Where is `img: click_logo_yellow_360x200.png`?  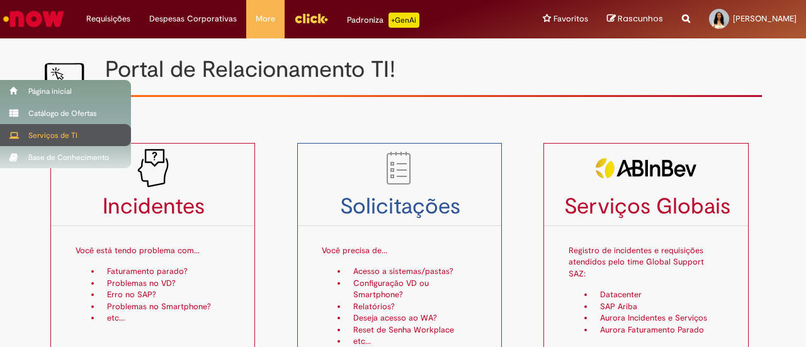 img: click_logo_yellow_360x200.png is located at coordinates (311, 18).